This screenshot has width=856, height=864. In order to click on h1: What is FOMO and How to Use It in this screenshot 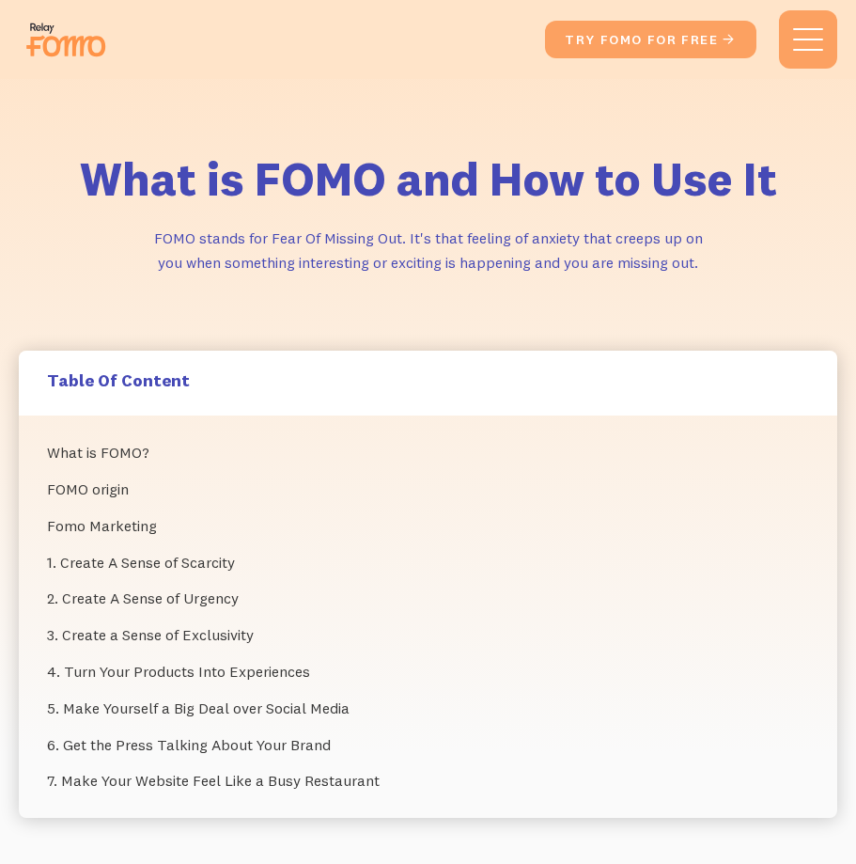, I will do `click(428, 179)`.